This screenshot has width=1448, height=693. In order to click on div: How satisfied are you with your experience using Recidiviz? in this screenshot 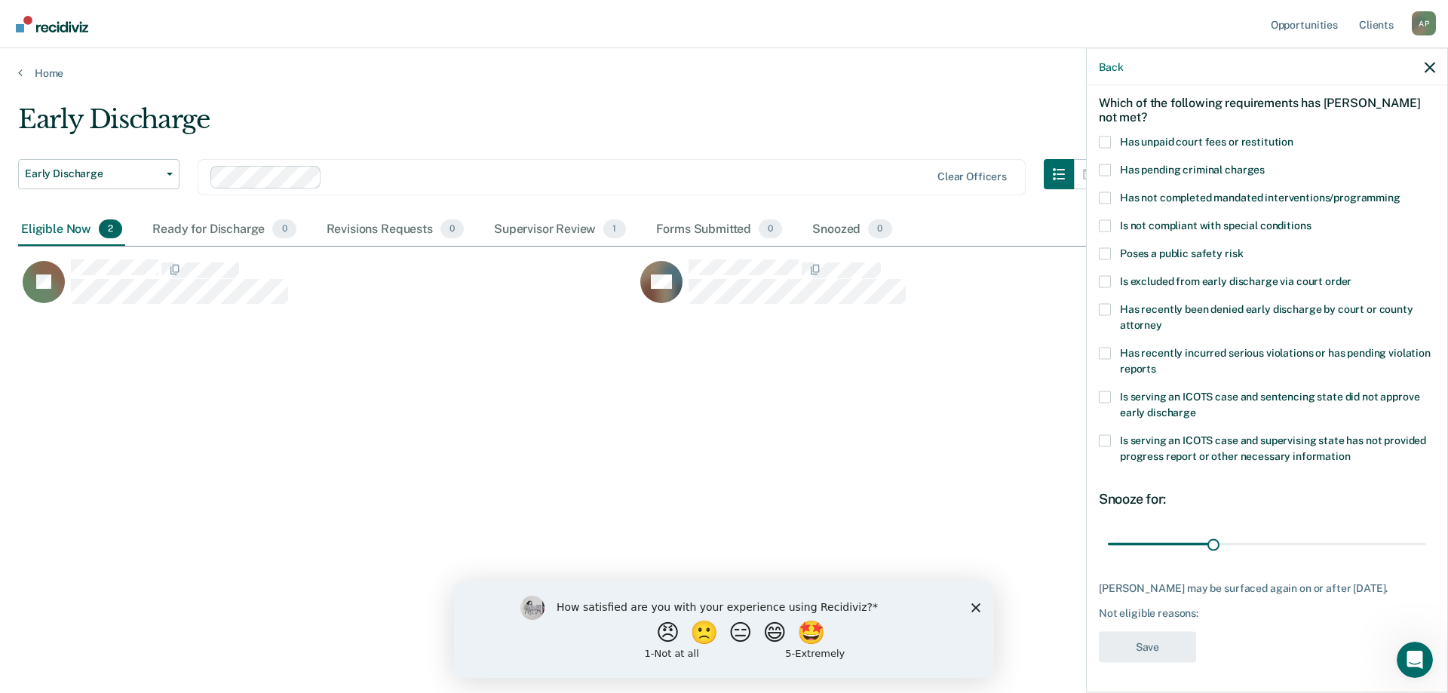, I will do `click(277, 26)`.